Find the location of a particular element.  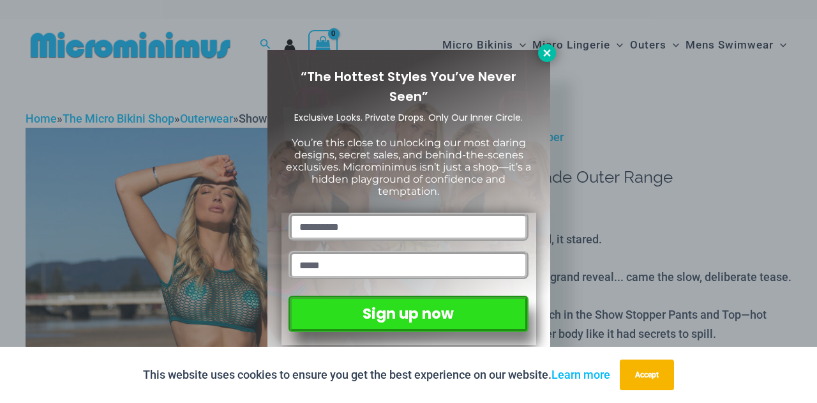

span: You’re this close to unlocking our most daring designs, secret sales, and behind-the-scenes exclu... is located at coordinates (408, 167).